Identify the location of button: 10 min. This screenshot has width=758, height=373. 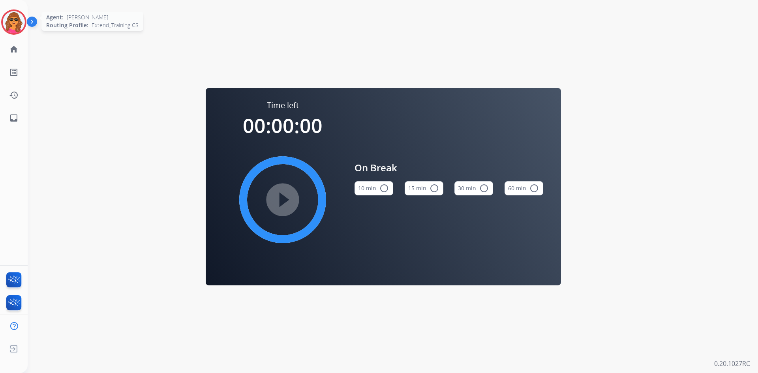
(374, 188).